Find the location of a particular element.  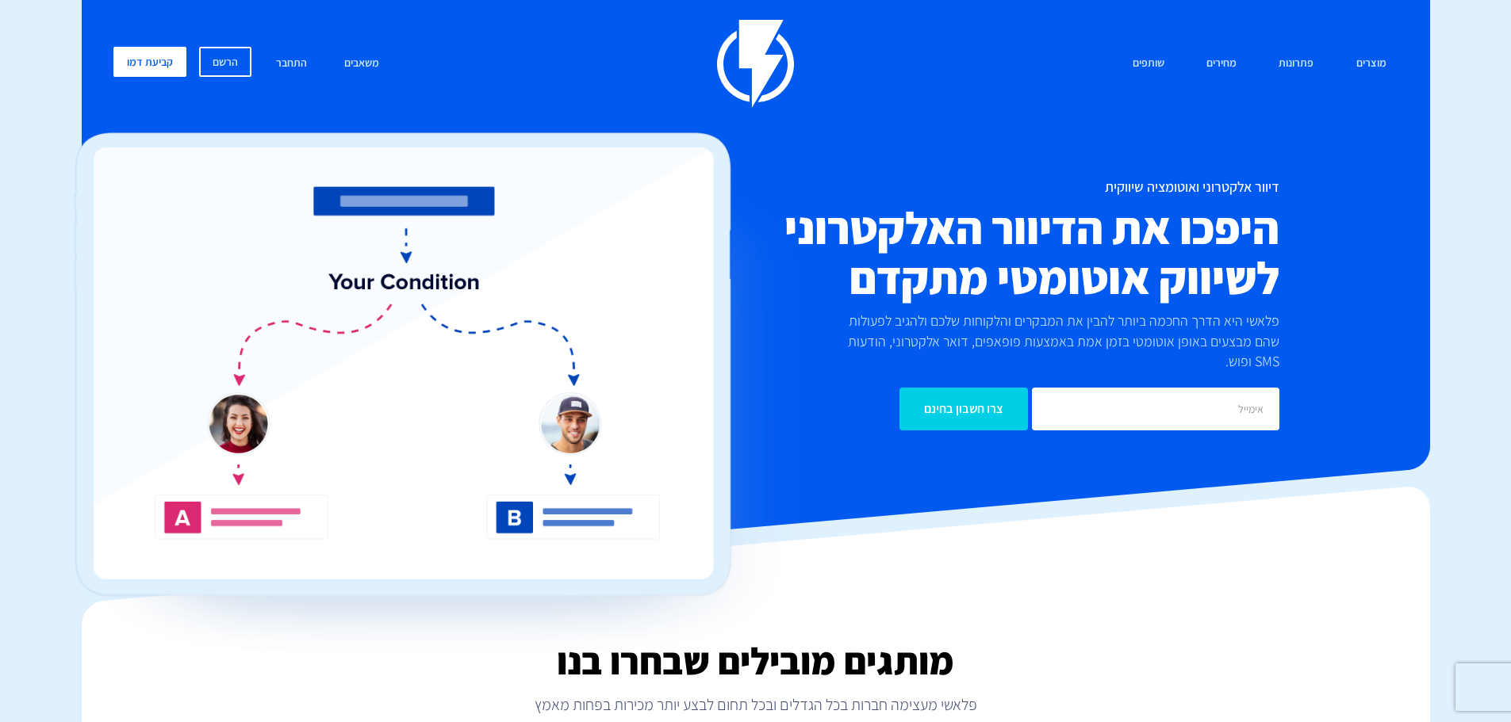

h2: היפכו את הדיוור האלקטרוני לשיווק אוטומטי מתקדם is located at coordinates (970, 253).